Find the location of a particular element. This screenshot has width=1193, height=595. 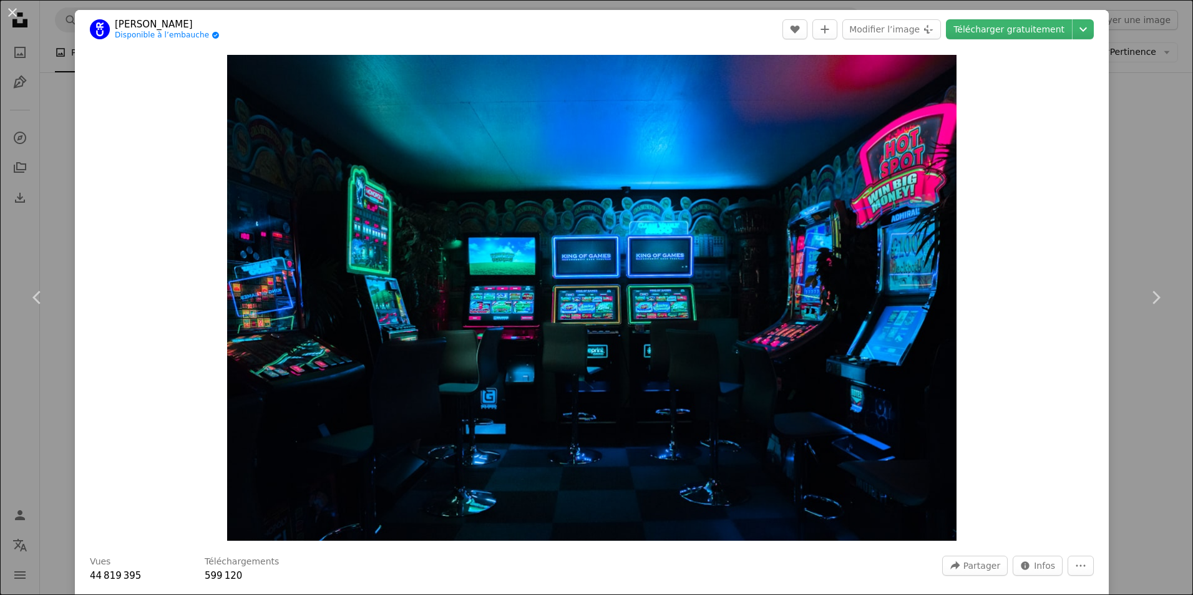

a: Télécharger gratuitement is located at coordinates (1009, 29).